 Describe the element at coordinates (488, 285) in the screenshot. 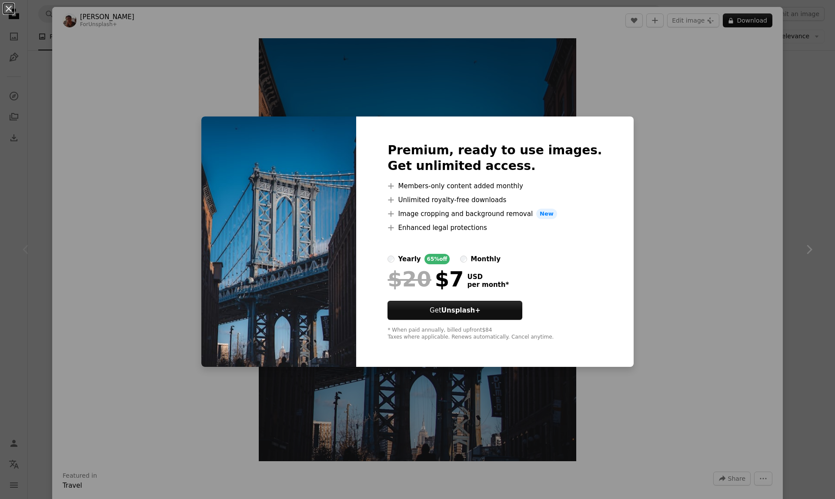

I see `span: per month *` at that location.